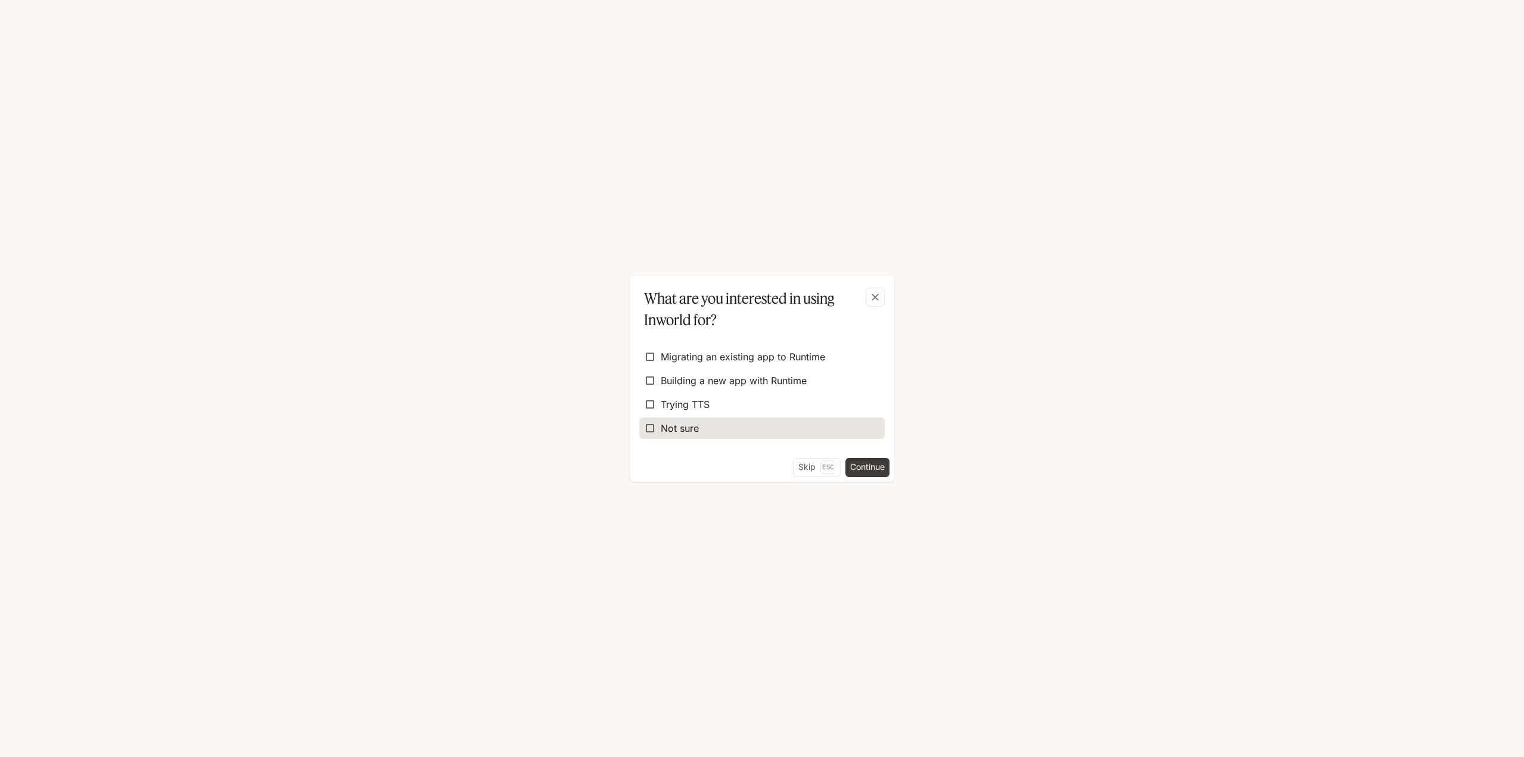 Image resolution: width=1524 pixels, height=757 pixels. Describe the element at coordinates (733, 381) in the screenshot. I see `span: Building a new app with Runtime` at that location.